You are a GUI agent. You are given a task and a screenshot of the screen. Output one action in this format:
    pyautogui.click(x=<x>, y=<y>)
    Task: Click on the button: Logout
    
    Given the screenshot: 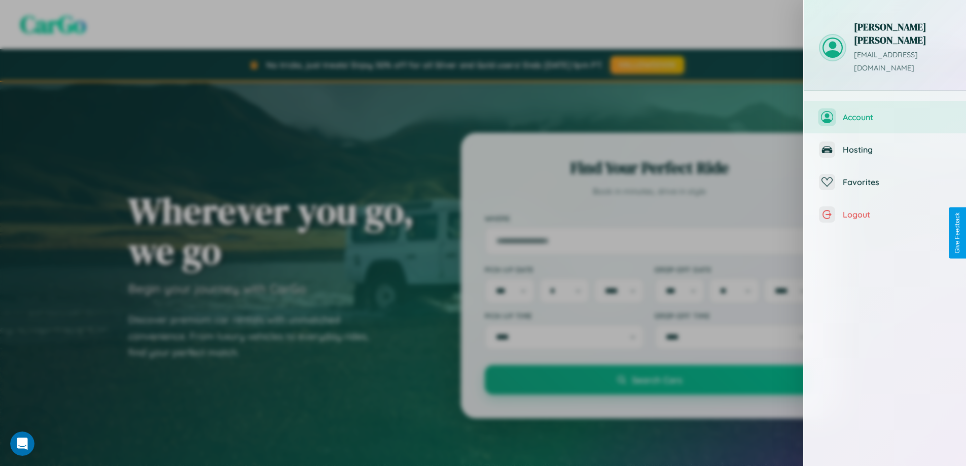 What is the action you would take?
    pyautogui.click(x=884, y=214)
    